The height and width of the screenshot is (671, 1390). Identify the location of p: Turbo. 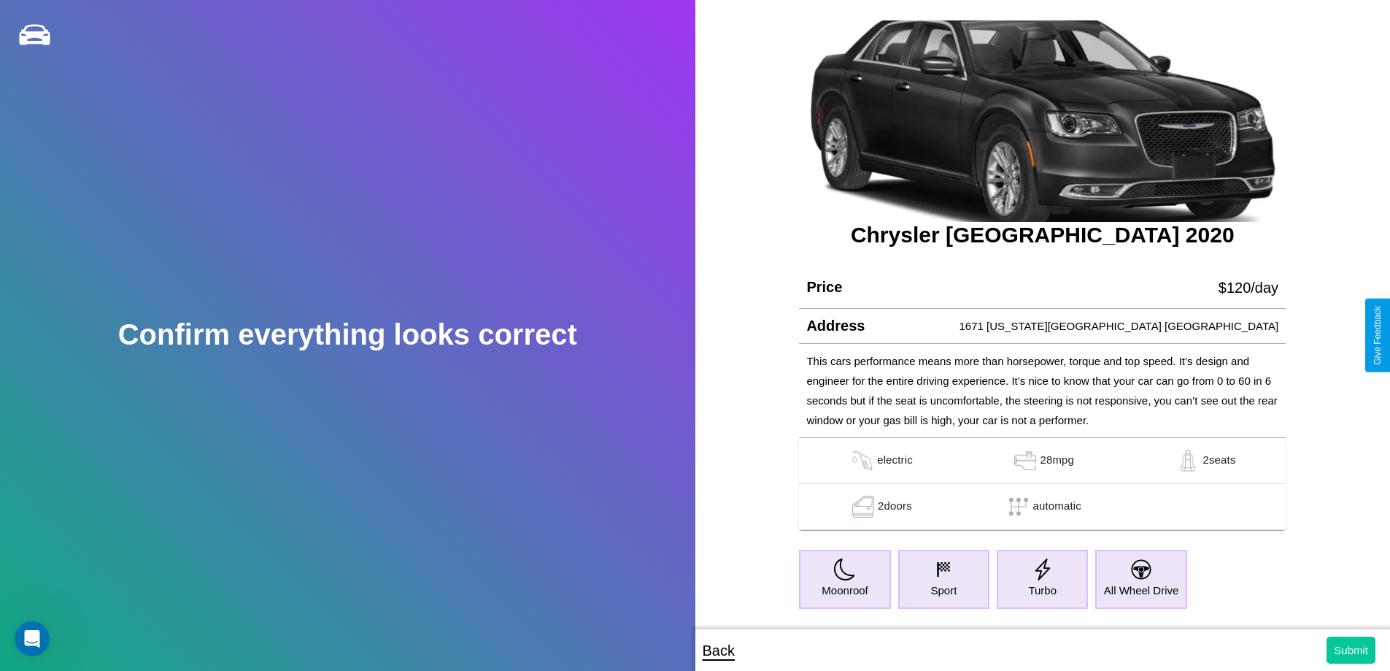
(1042, 590).